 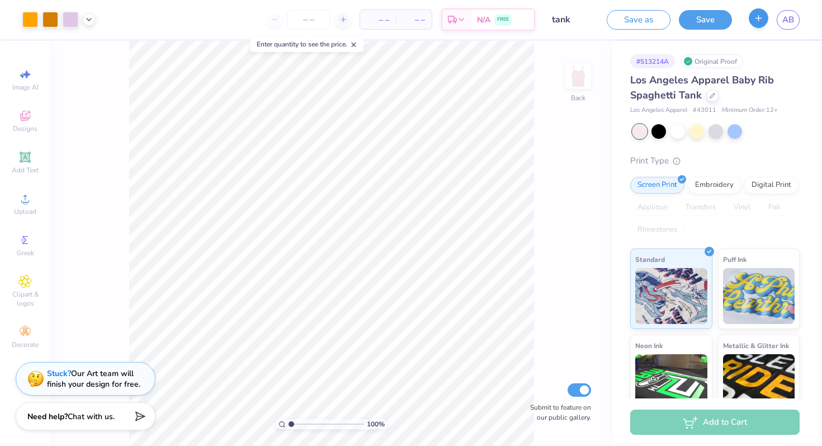 I want to click on strong: Stuck?, so click(x=59, y=373).